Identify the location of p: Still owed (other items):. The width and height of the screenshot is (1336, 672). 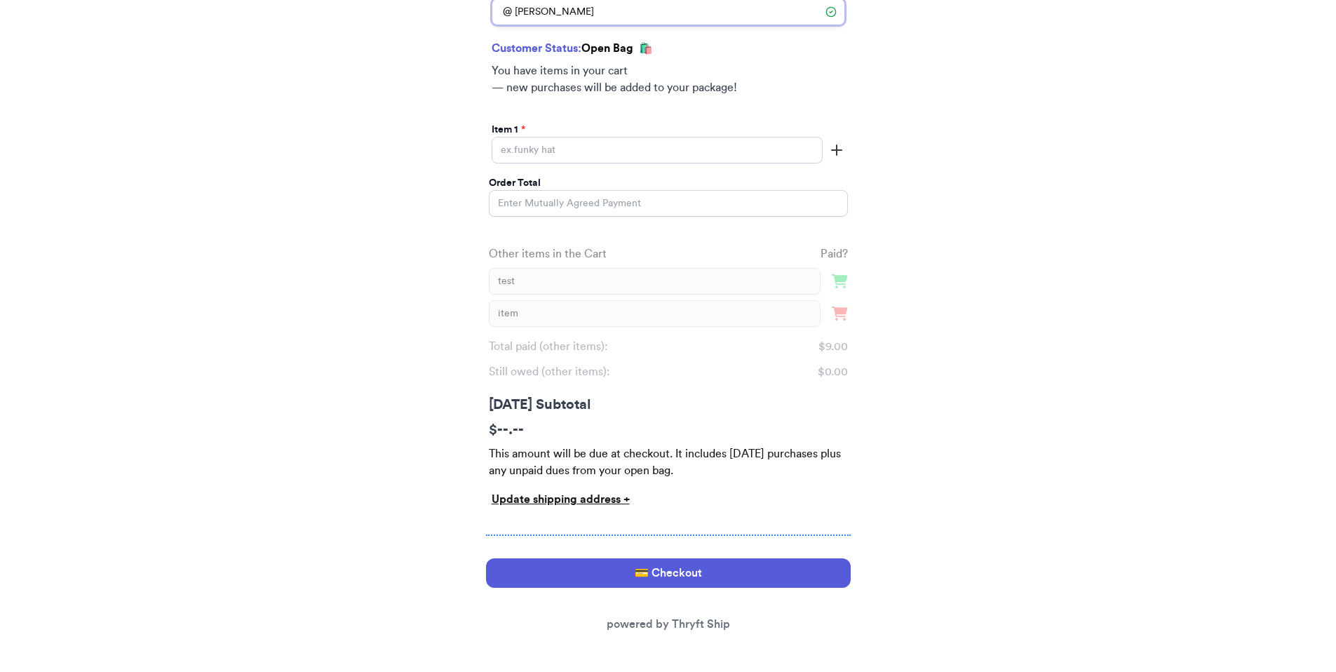
(668, 372).